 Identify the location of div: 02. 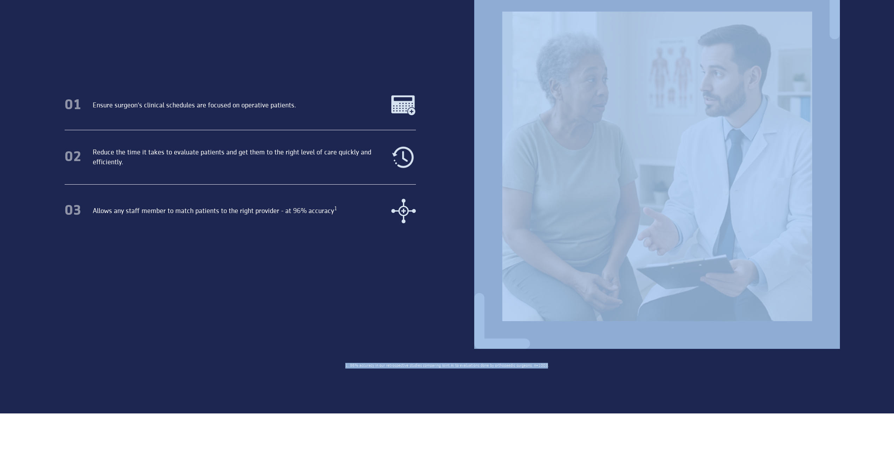
(73, 157).